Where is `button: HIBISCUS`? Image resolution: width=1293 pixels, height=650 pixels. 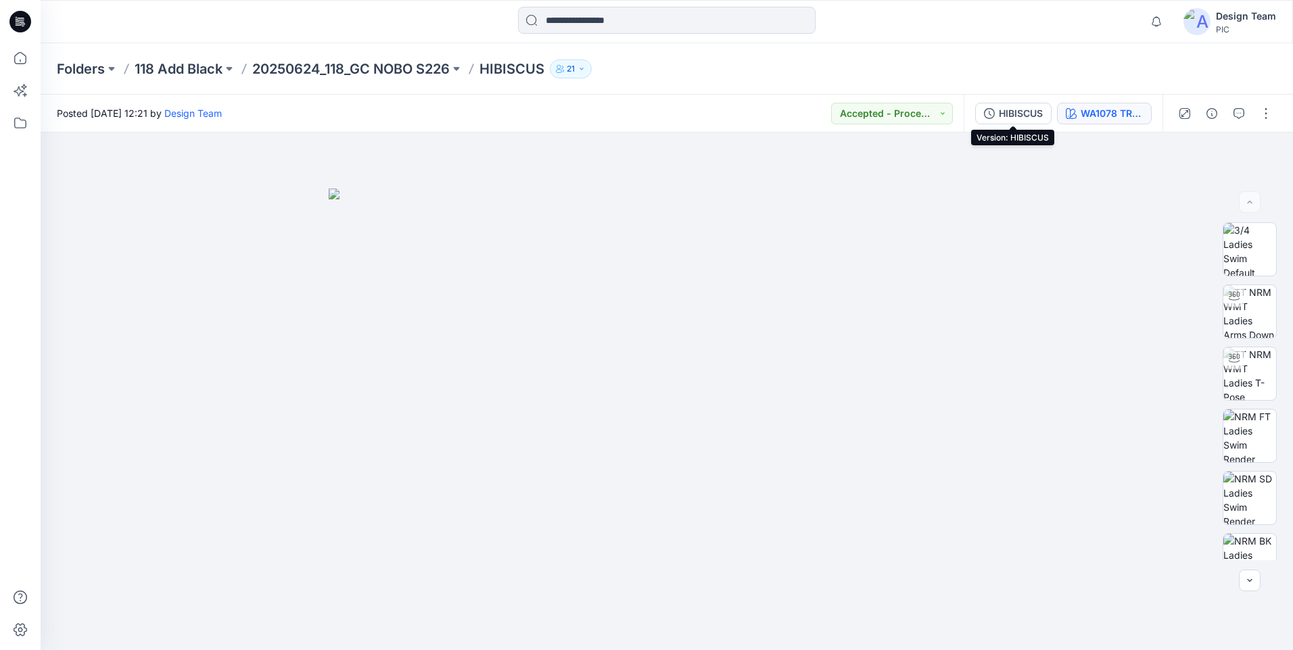
button: HIBISCUS is located at coordinates (1013, 114).